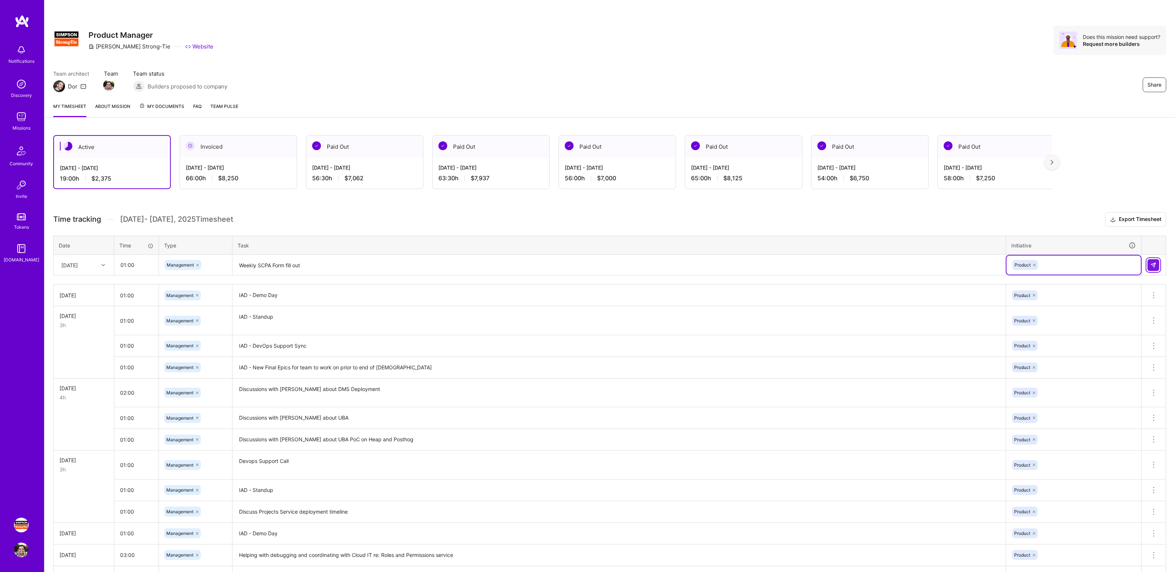  What do you see at coordinates (187, 86) in the screenshot?
I see `span: Builders proposed to company` at bounding box center [187, 86].